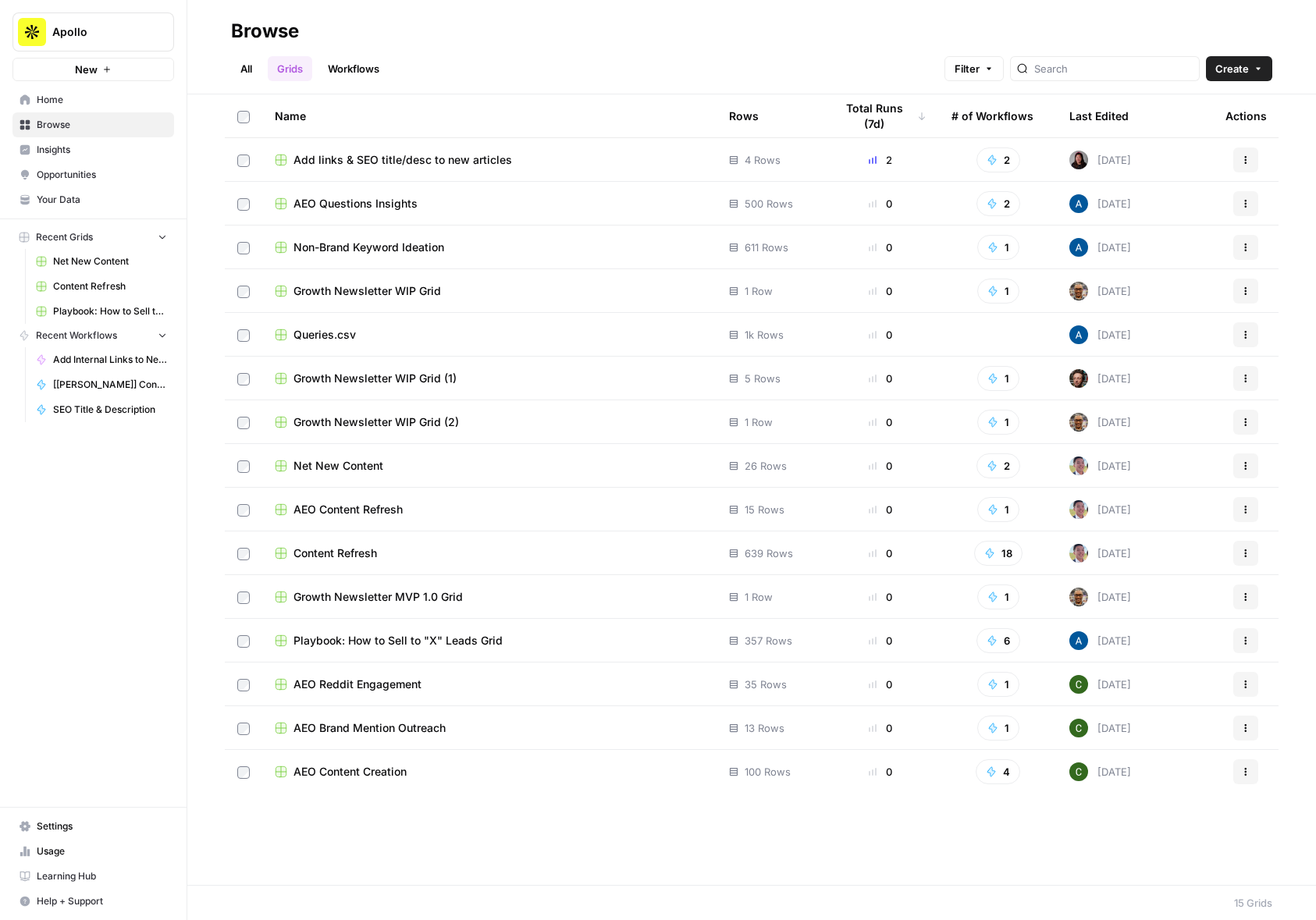 The width and height of the screenshot is (1316, 920). What do you see at coordinates (998, 553) in the screenshot?
I see `button: 18` at bounding box center [998, 553].